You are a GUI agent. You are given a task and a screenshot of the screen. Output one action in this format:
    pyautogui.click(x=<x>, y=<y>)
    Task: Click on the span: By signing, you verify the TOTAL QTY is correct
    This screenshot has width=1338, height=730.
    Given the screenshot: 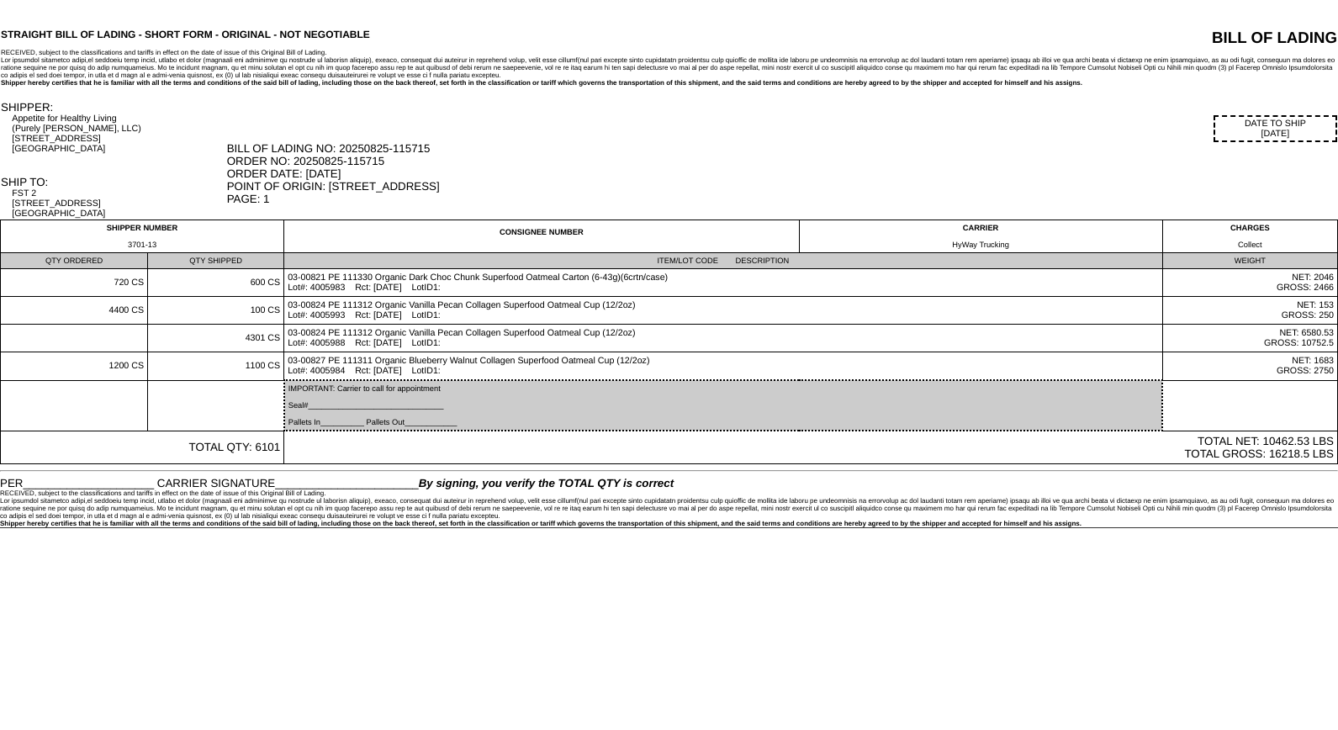 What is the action you would take?
    pyautogui.click(x=546, y=483)
    